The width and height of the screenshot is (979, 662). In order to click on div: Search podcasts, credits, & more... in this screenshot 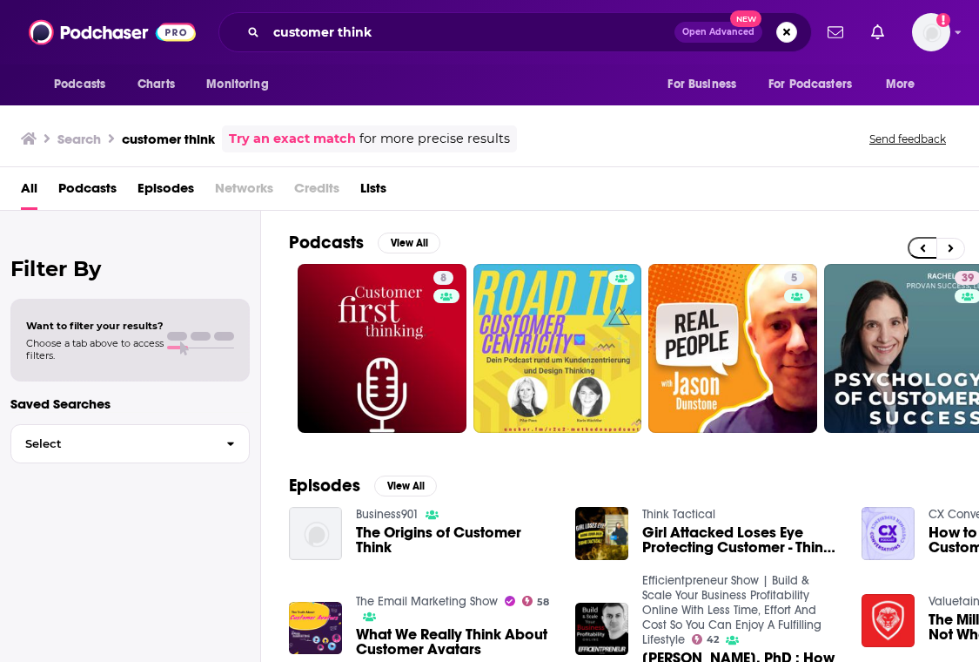, I will do `click(515, 32)`.